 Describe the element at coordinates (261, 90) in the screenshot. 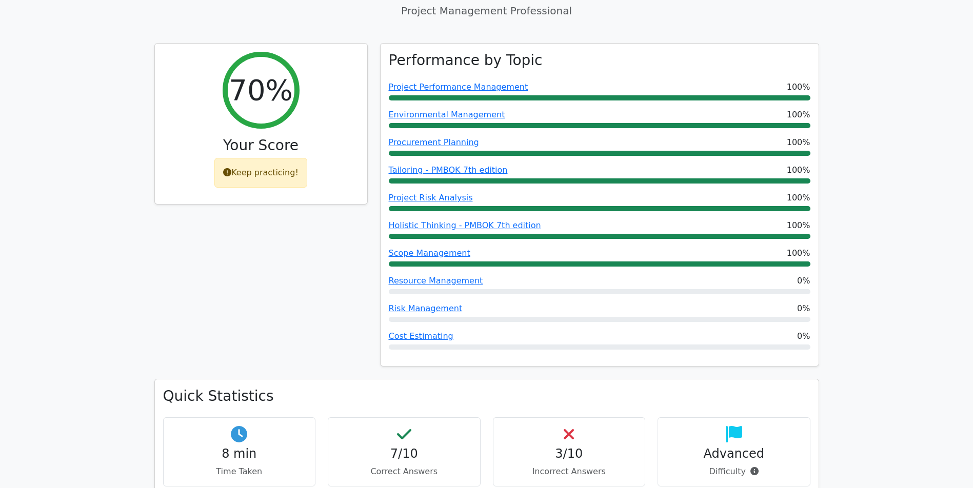

I see `h2: 70%` at that location.